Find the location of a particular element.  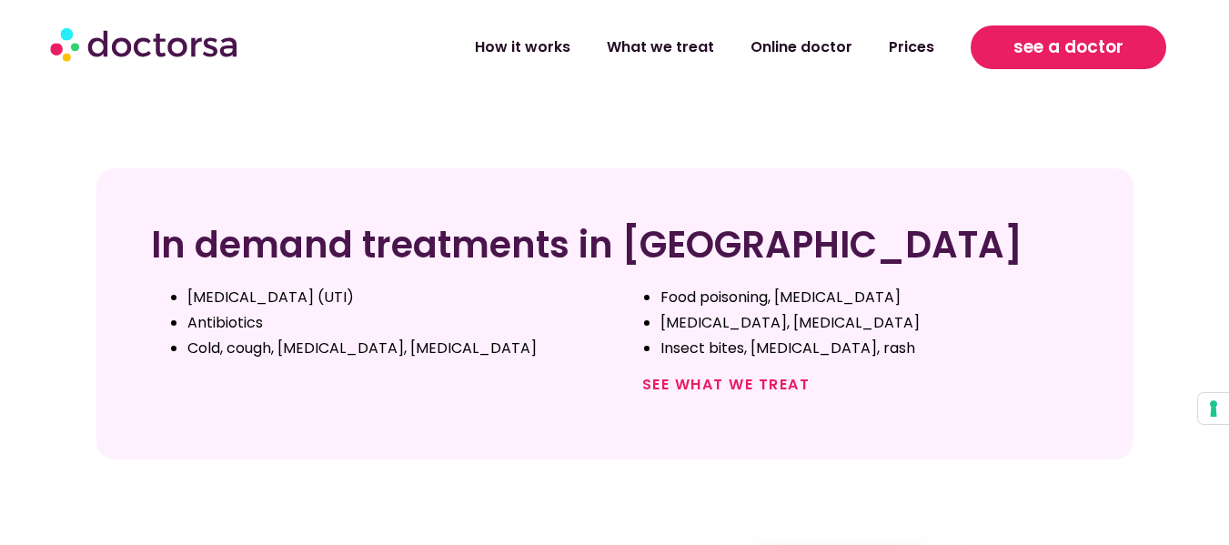

a: What we treat is located at coordinates (660, 47).